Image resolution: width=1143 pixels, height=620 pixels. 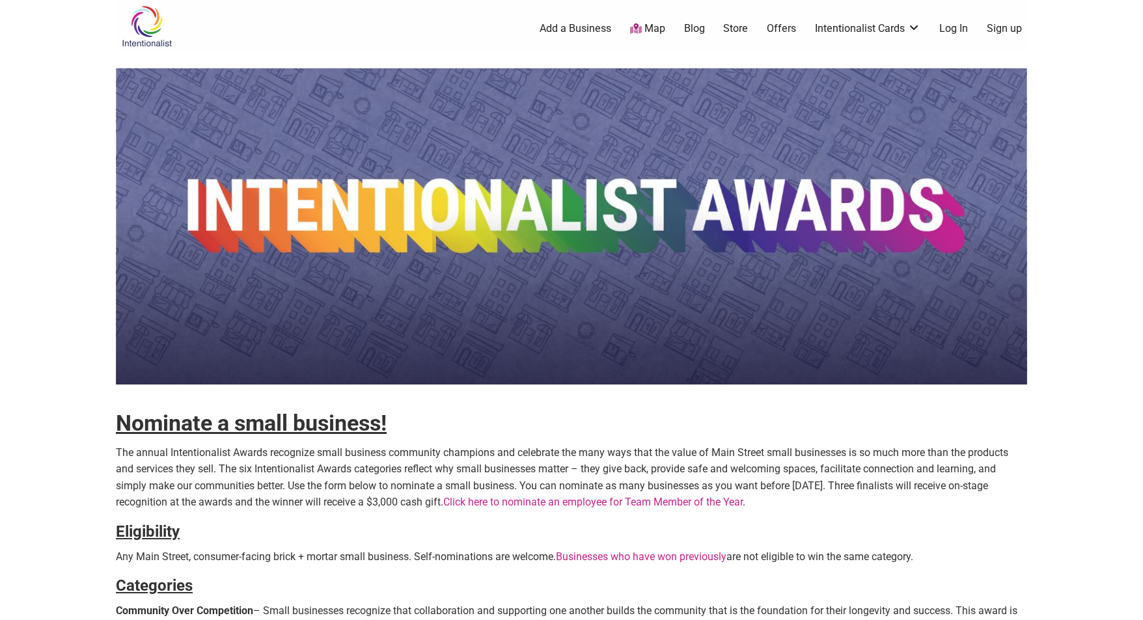 I want to click on strong: Community Over Competition, so click(x=184, y=610).